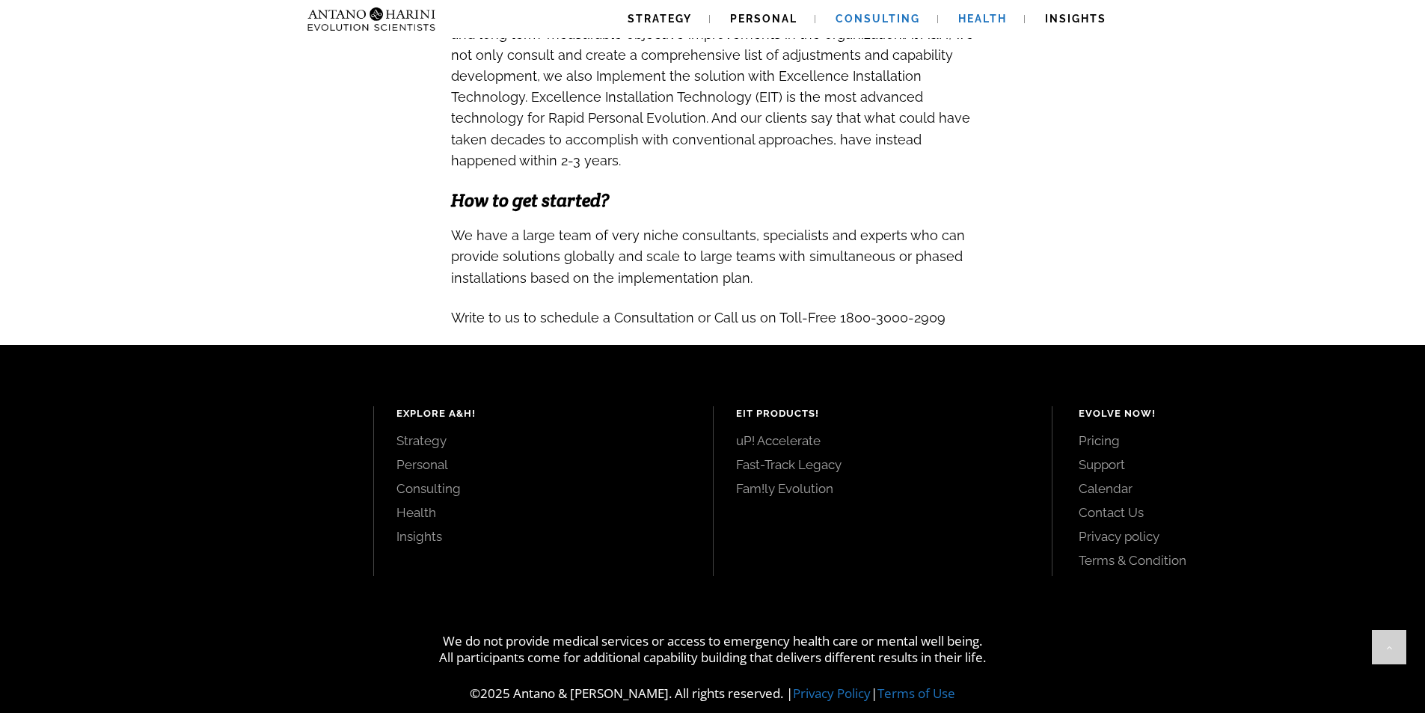 Image resolution: width=1425 pixels, height=713 pixels. I want to click on a: Strategy, so click(543, 441).